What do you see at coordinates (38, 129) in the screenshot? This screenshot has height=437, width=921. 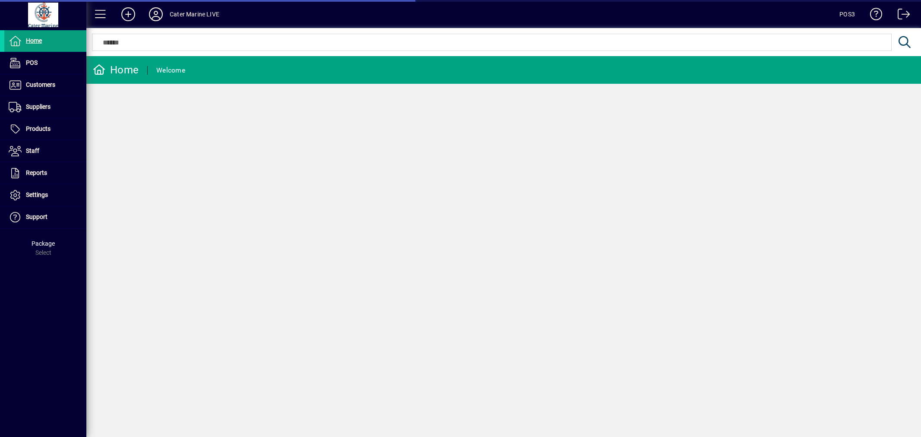 I see `span: Products` at bounding box center [38, 129].